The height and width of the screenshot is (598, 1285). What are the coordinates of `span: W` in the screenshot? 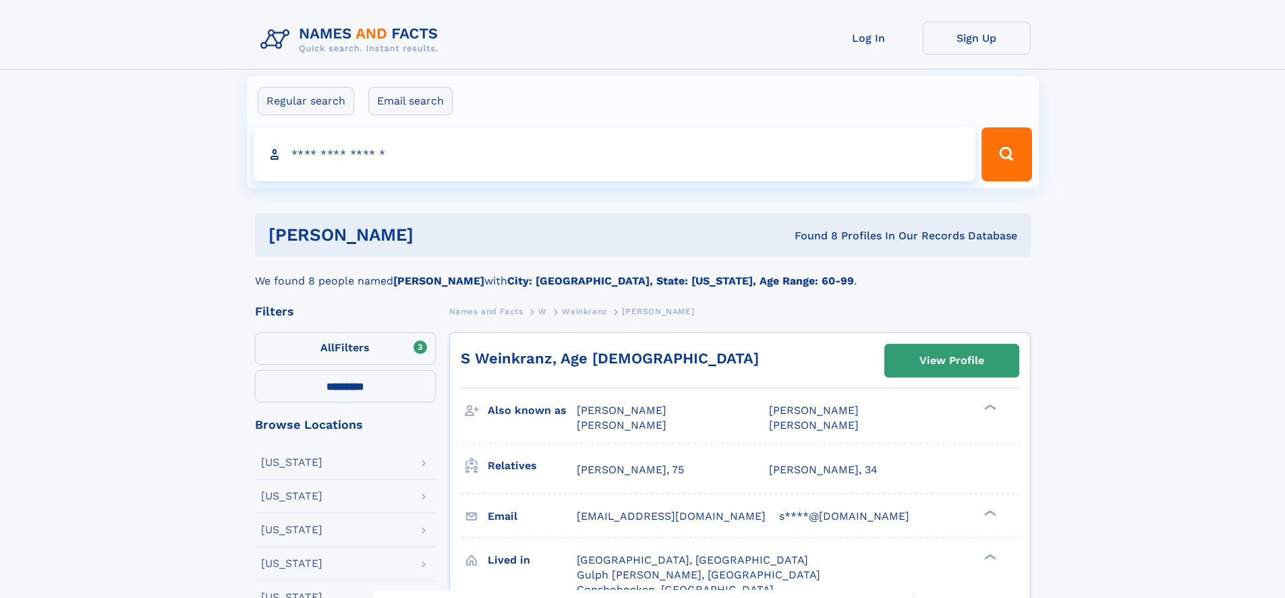 It's located at (542, 312).